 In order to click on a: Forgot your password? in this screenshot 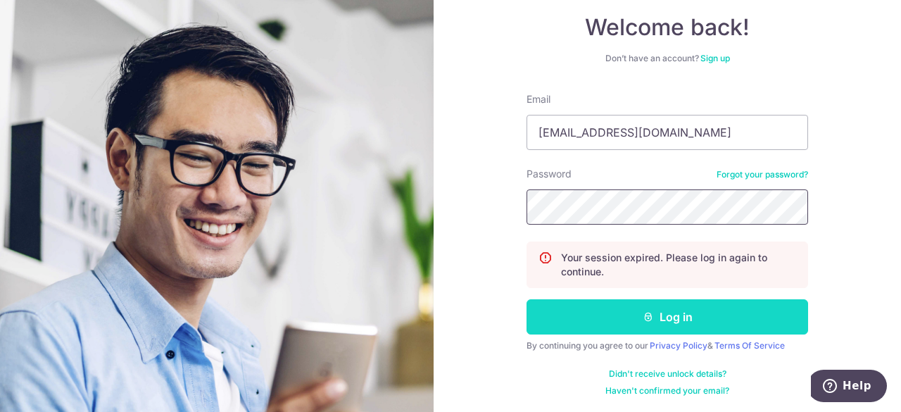, I will do `click(762, 175)`.